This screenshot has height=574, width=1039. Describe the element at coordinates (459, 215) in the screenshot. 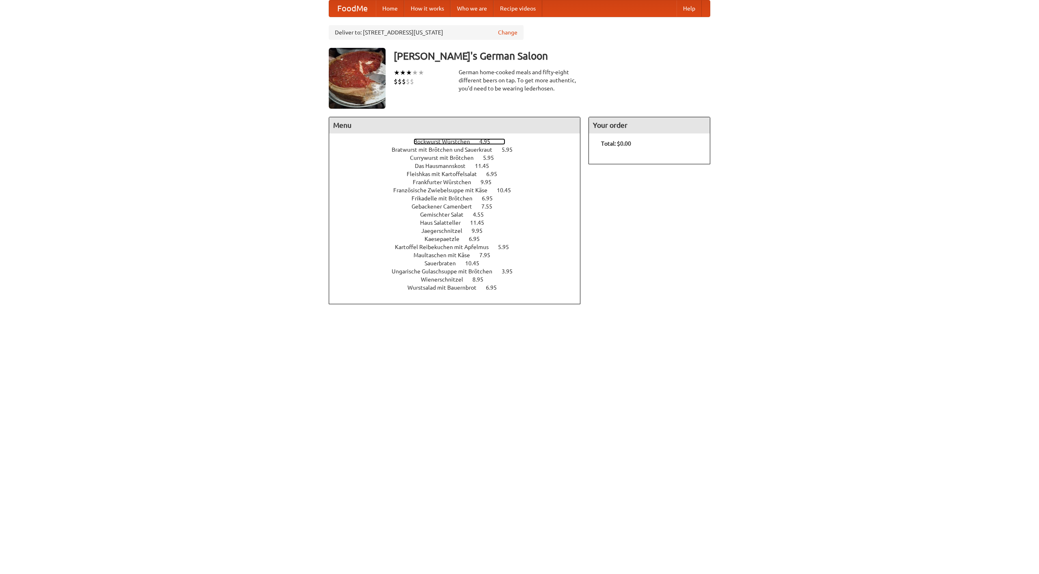

I see `a: Gemischter Salat 4.55` at that location.